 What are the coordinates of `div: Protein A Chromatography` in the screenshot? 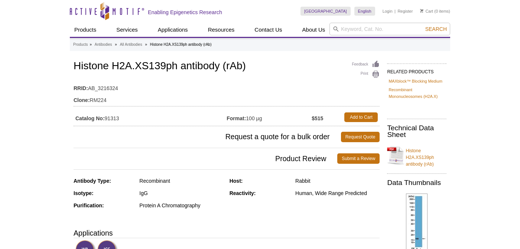 It's located at (181, 205).